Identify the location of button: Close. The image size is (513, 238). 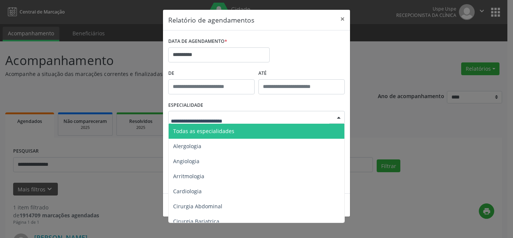
(343, 19).